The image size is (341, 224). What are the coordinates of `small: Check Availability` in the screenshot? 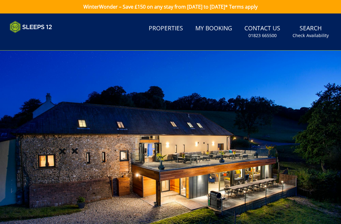 It's located at (310, 36).